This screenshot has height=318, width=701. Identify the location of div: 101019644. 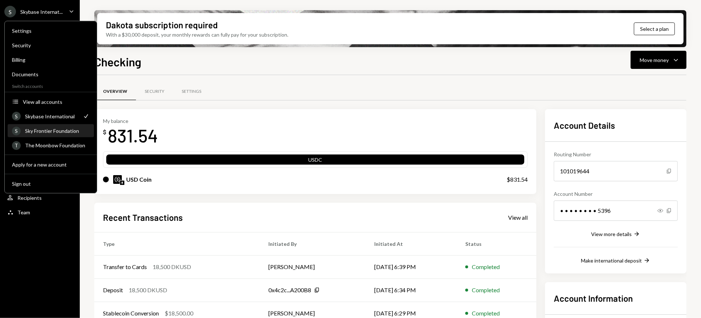
(615, 171).